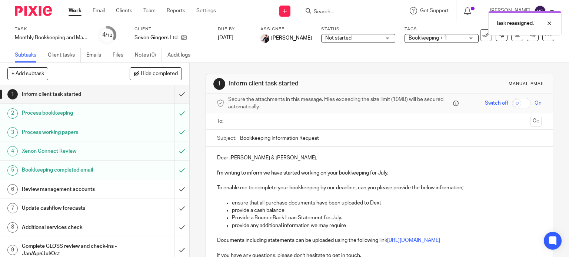 This screenshot has height=257, width=569. What do you see at coordinates (340, 103) in the screenshot?
I see `span: Secure the attachments in this message. Files exceeding the size limit (10MB) will be secured aut...` at bounding box center [340, 103].